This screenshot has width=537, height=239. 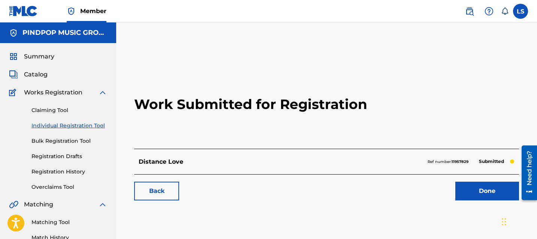 What do you see at coordinates (13, 30) in the screenshot?
I see `div: Open Resource Center` at bounding box center [13, 30].